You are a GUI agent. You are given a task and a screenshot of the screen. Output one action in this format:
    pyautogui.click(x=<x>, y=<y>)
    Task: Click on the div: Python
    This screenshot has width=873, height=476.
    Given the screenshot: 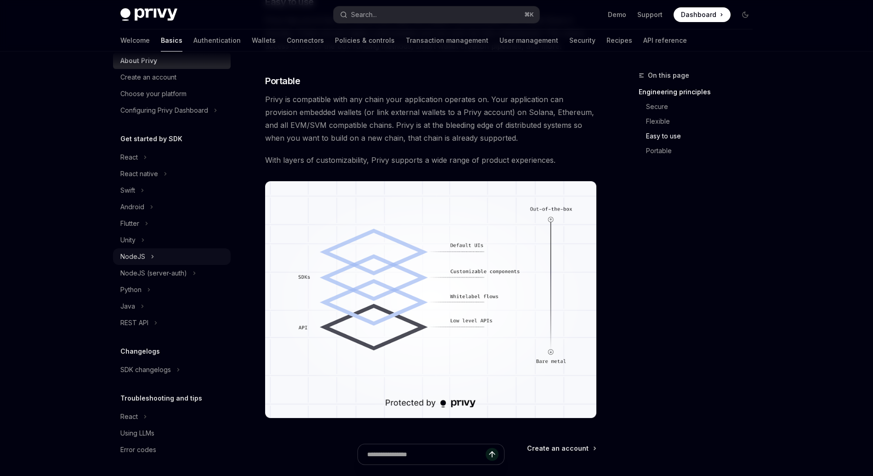 What is the action you would take?
    pyautogui.click(x=131, y=290)
    